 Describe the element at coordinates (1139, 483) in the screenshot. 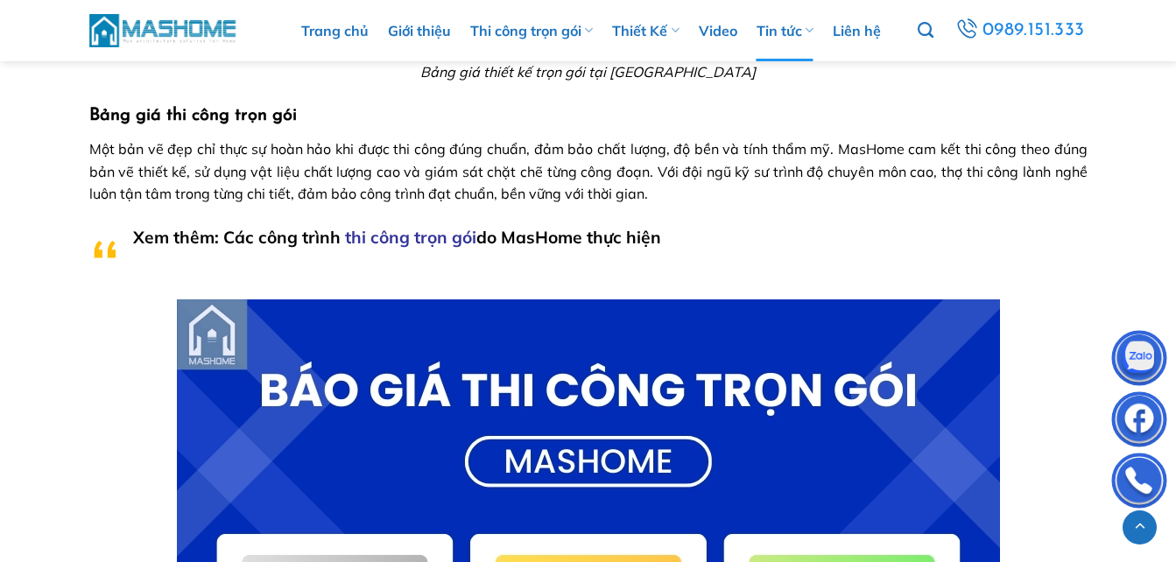

I see `img: Phone` at that location.